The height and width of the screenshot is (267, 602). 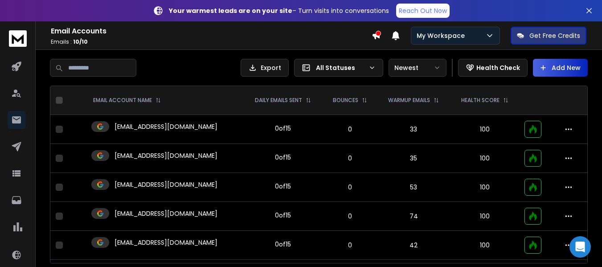 I want to click on td: 74, so click(x=413, y=216).